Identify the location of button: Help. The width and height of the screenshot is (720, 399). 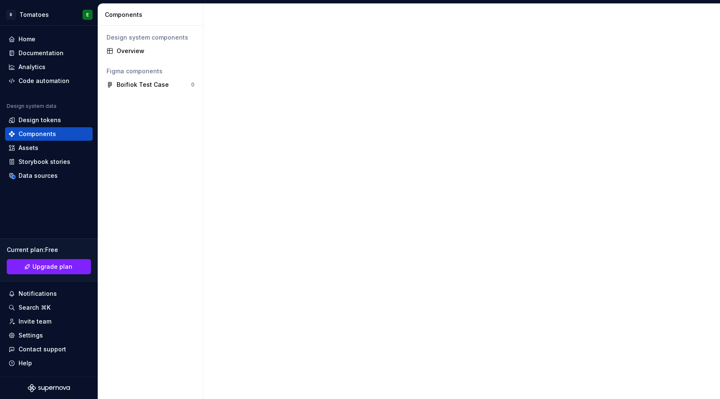
(49, 363).